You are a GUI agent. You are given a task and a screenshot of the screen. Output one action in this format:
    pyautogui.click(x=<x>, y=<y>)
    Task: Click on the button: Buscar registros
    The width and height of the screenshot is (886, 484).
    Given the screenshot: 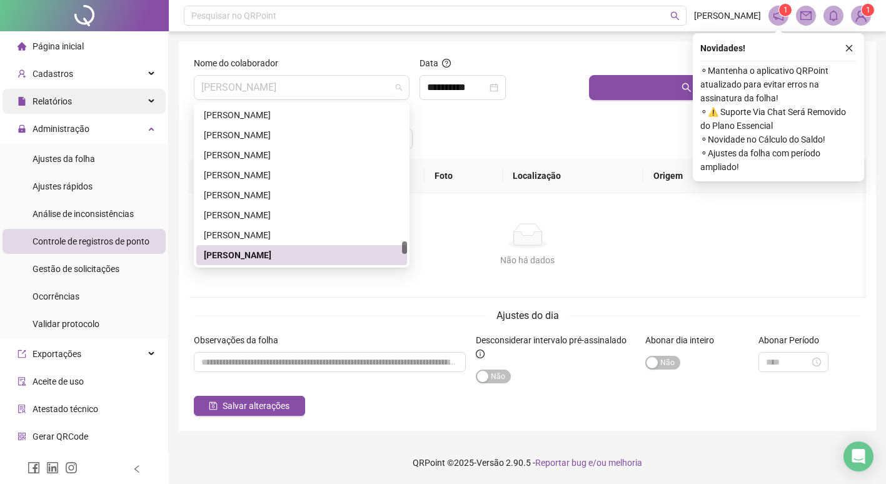 What is the action you would take?
    pyautogui.click(x=725, y=88)
    